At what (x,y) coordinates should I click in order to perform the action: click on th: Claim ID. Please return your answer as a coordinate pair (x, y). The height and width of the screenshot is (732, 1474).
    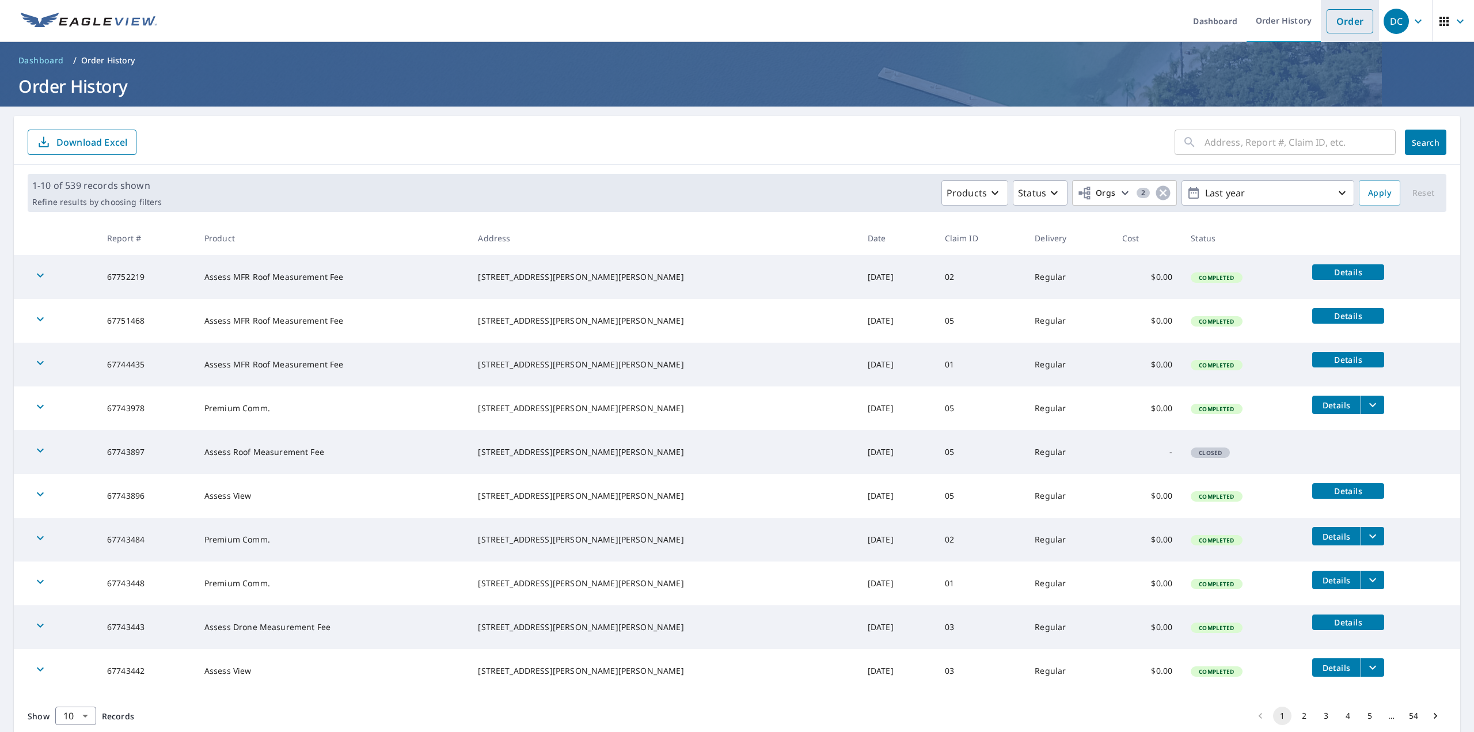
    Looking at the image, I should click on (981, 238).